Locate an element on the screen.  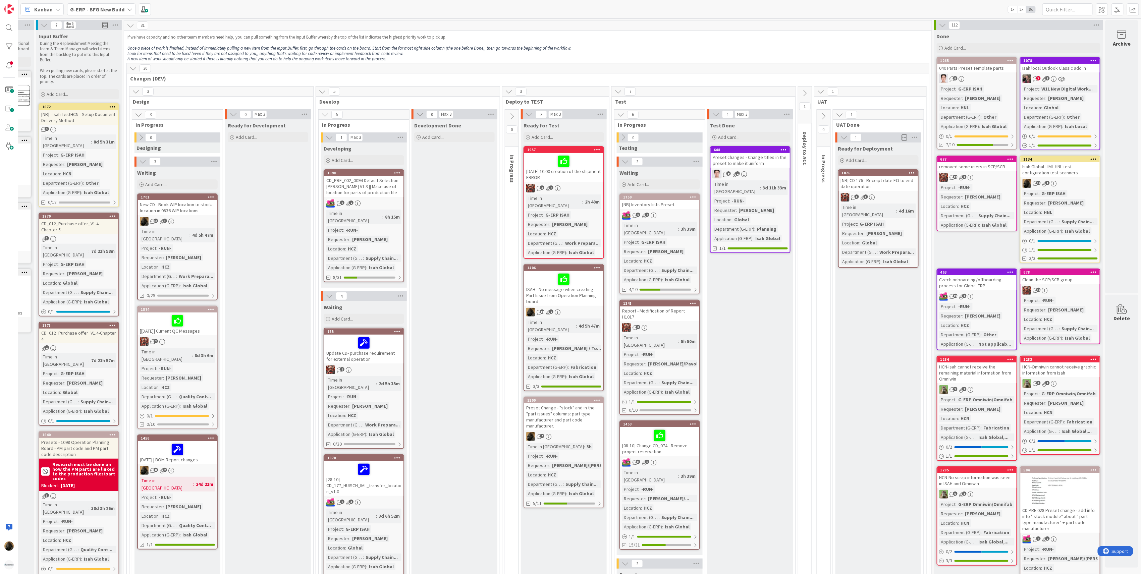
div: Requester is located at coordinates (53, 164).